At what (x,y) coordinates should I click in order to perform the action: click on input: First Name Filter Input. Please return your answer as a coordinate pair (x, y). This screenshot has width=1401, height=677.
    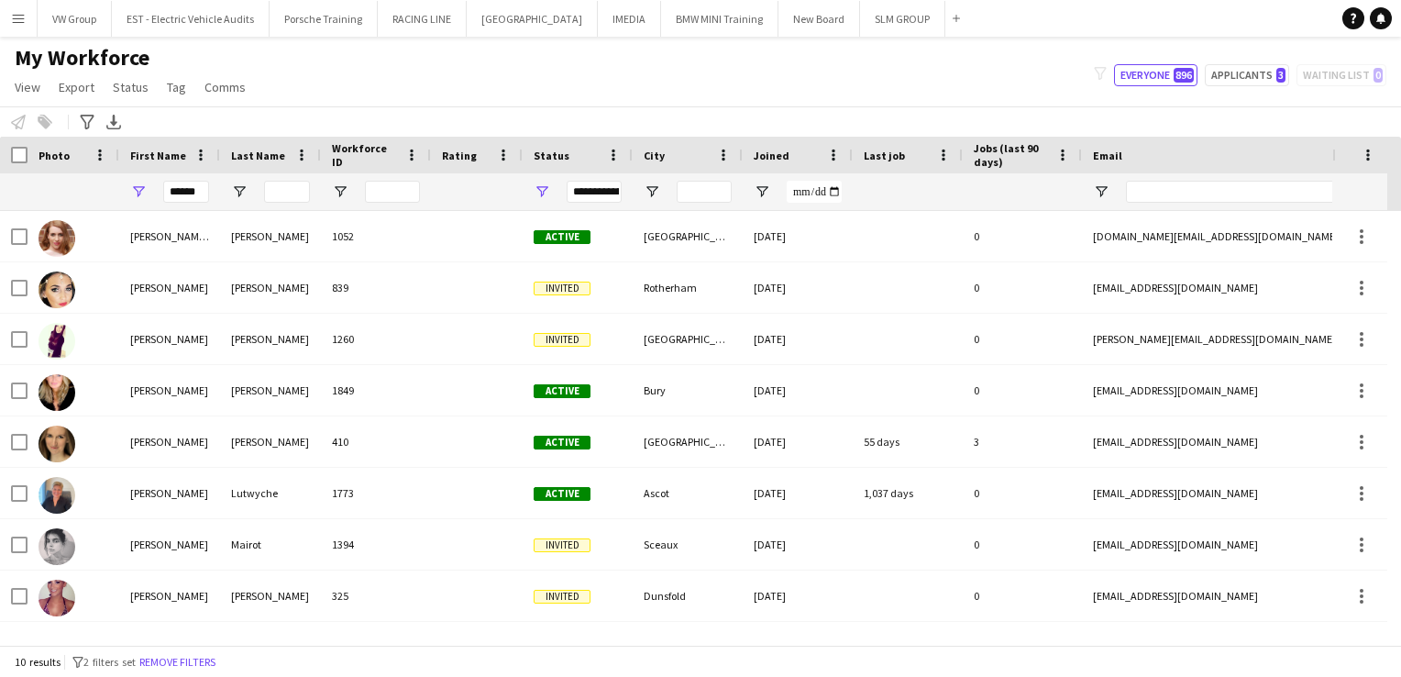
    Looking at the image, I should click on (186, 192).